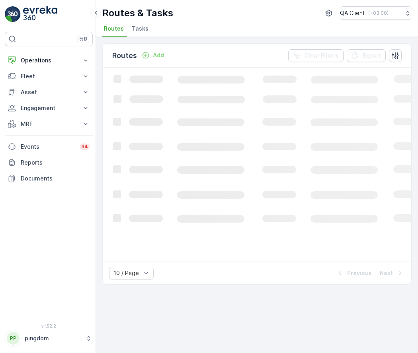 The height and width of the screenshot is (353, 418). Describe the element at coordinates (48, 147) in the screenshot. I see `p: Events` at that location.